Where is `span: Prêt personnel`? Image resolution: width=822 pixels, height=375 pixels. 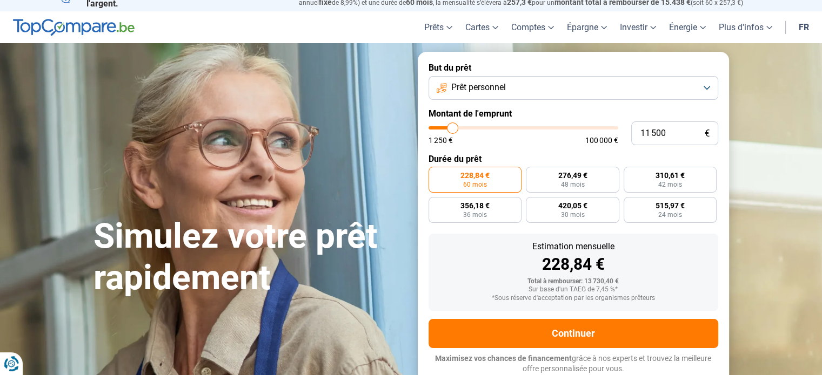 span: Prêt personnel is located at coordinates (478, 88).